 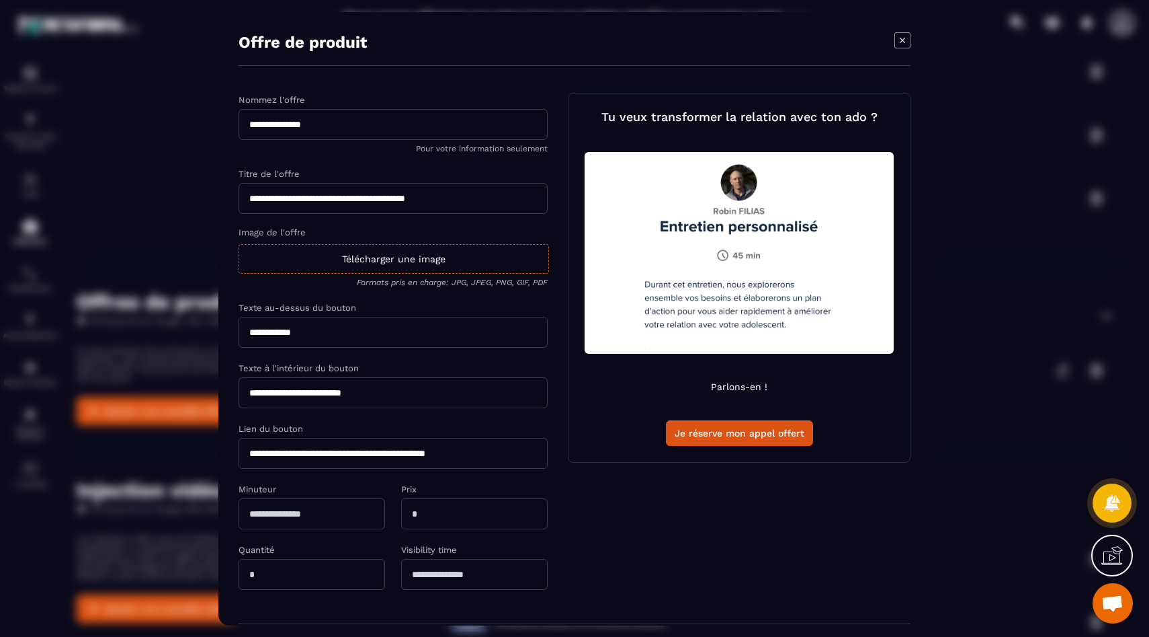 What do you see at coordinates (257, 488) in the screenshot?
I see `label: Minuteur` at bounding box center [257, 488].